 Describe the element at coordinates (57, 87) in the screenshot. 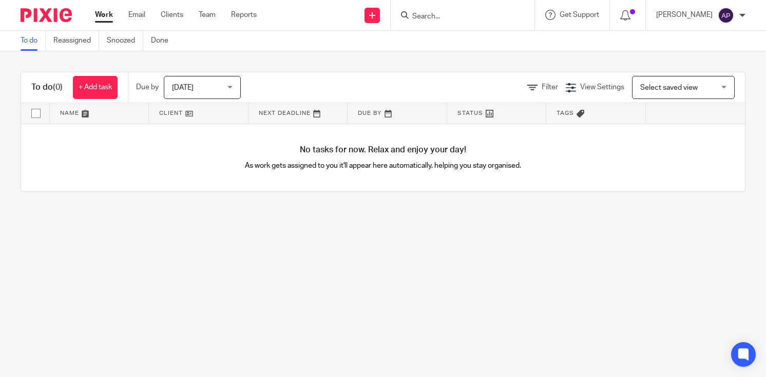

I see `span: (0)` at that location.